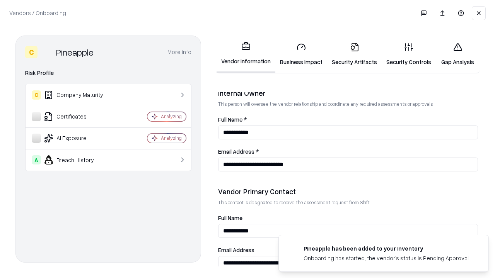 Image resolution: width=495 pixels, height=278 pixels. What do you see at coordinates (293, 249) in the screenshot?
I see `img: pineappleenergy.com` at bounding box center [293, 249].